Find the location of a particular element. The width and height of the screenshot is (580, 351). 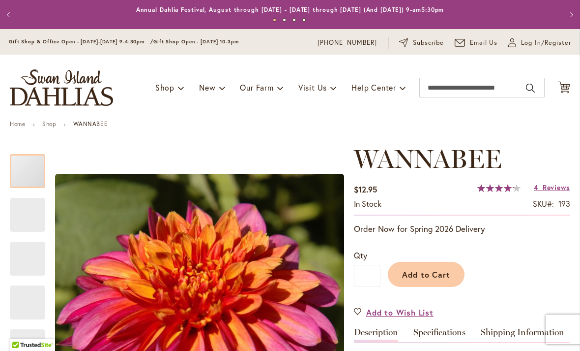

a: Home is located at coordinates (17, 123).